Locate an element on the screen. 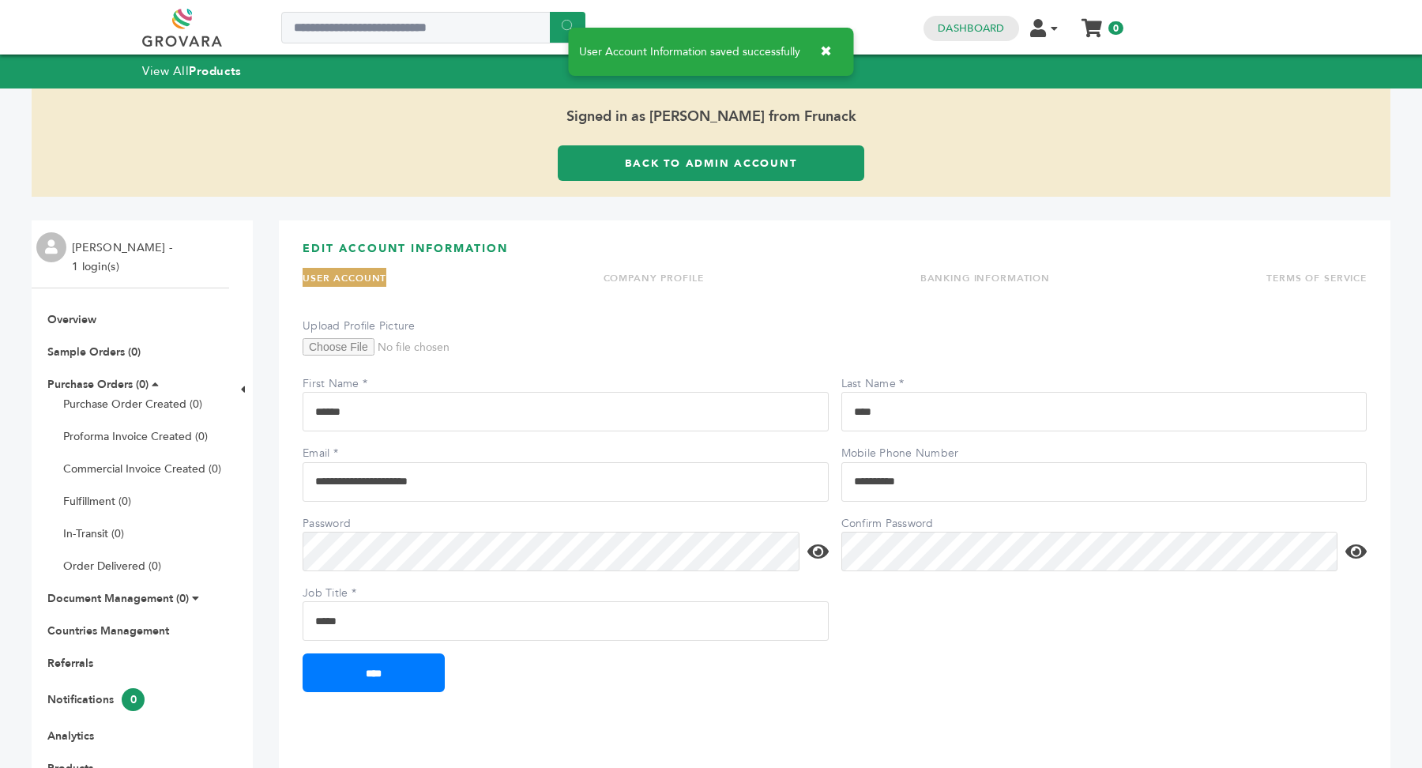 Image resolution: width=1422 pixels, height=768 pixels. a: Purchase Orders (0) is located at coordinates (98, 384).